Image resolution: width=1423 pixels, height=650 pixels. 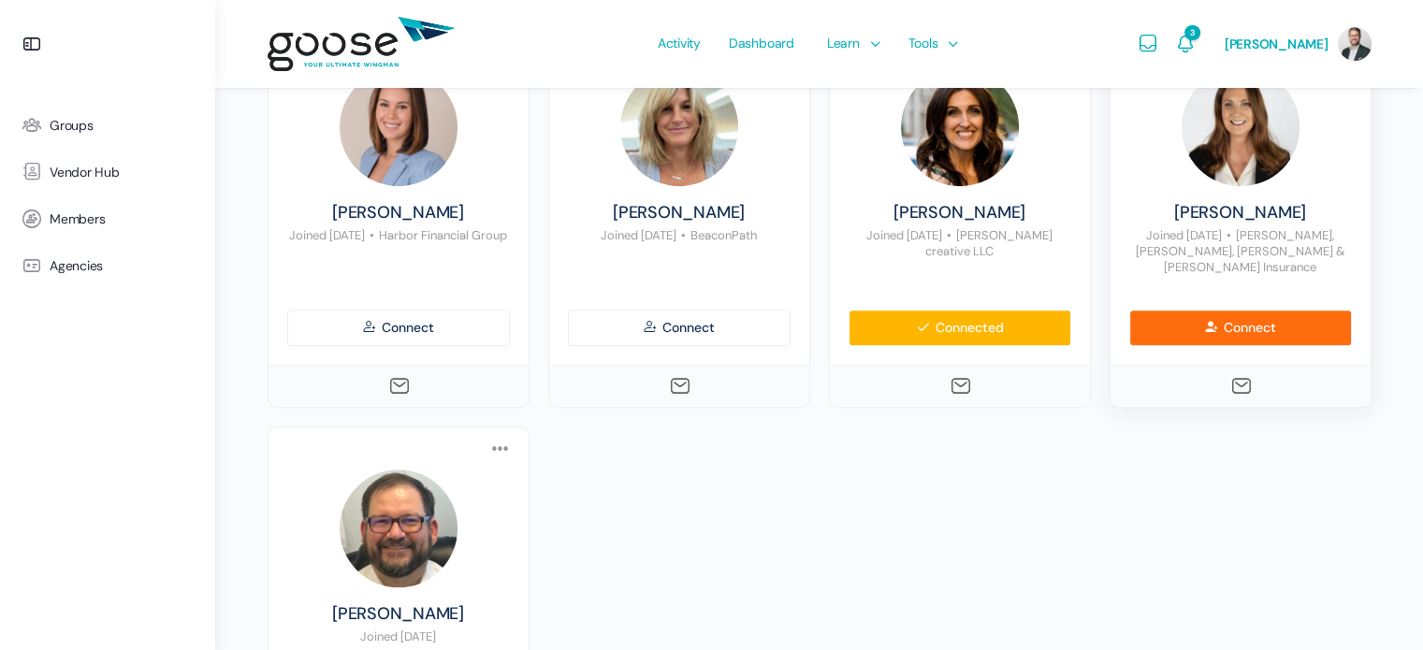 I want to click on img: Profile photo of Chelsy Campbell, so click(x=1240, y=127).